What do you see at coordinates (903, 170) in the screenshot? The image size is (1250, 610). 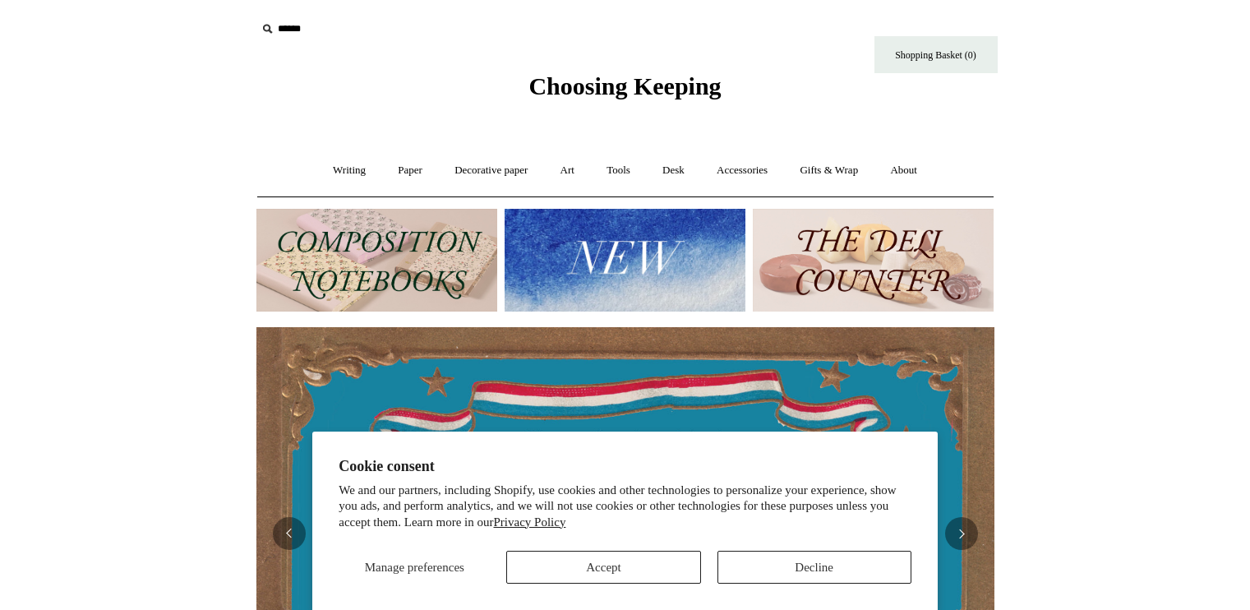 I see `a: About` at bounding box center [903, 170].